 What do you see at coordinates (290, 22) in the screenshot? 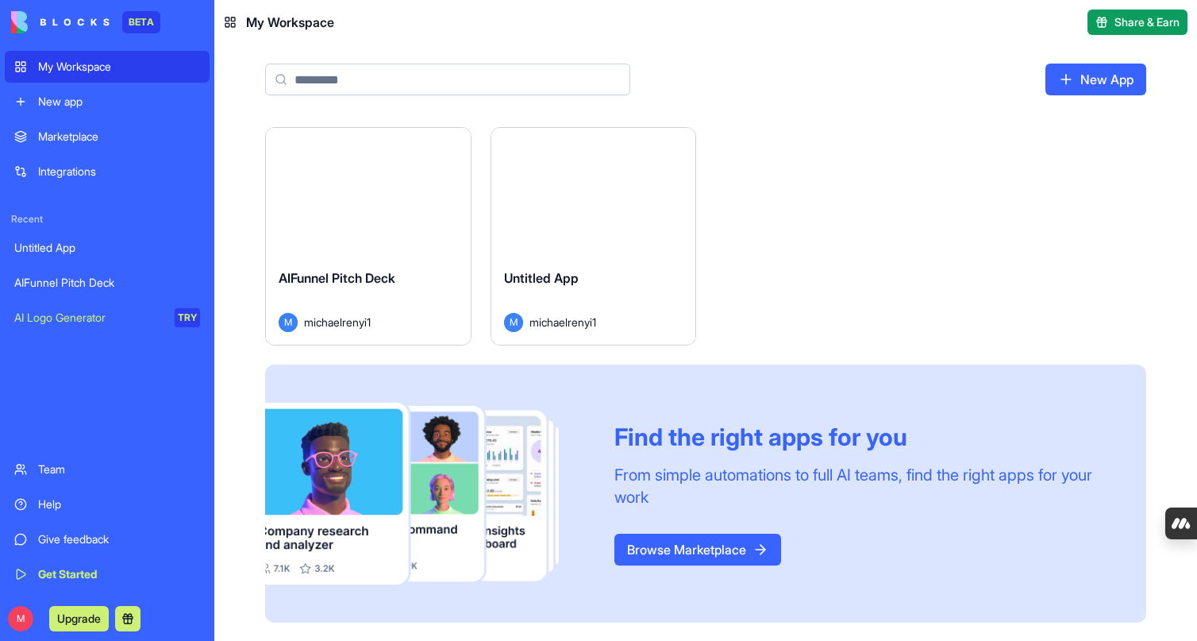
I see `span: My Workspace` at bounding box center [290, 22].